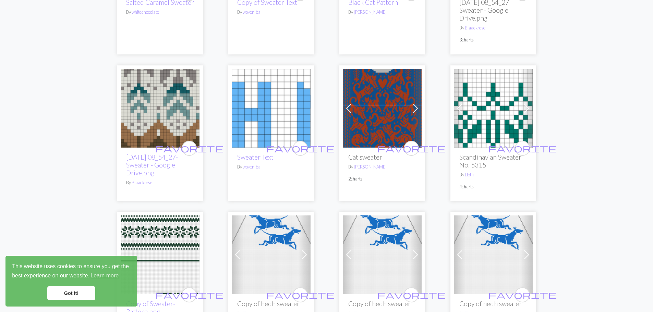 The image size is (653, 312). I want to click on a: learn more about cookies, so click(105, 276).